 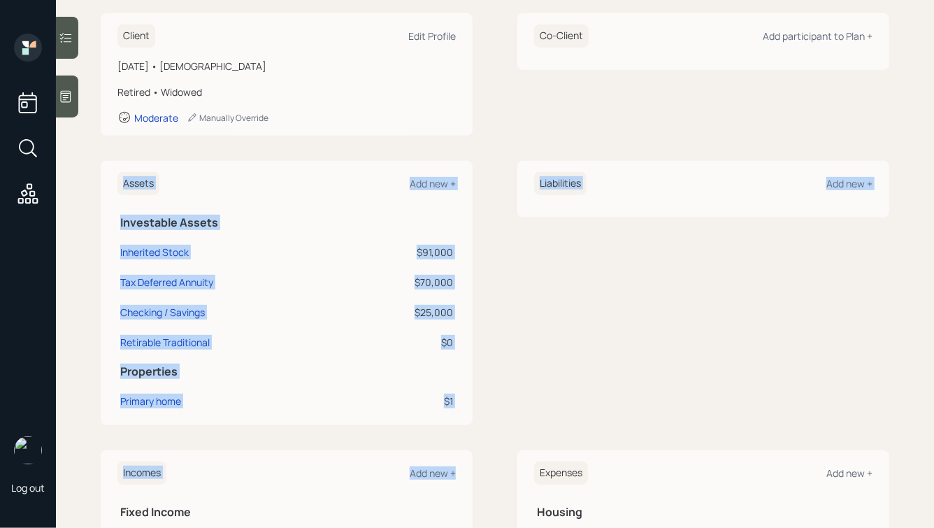 I want to click on div: Checking / Savings, so click(x=162, y=312).